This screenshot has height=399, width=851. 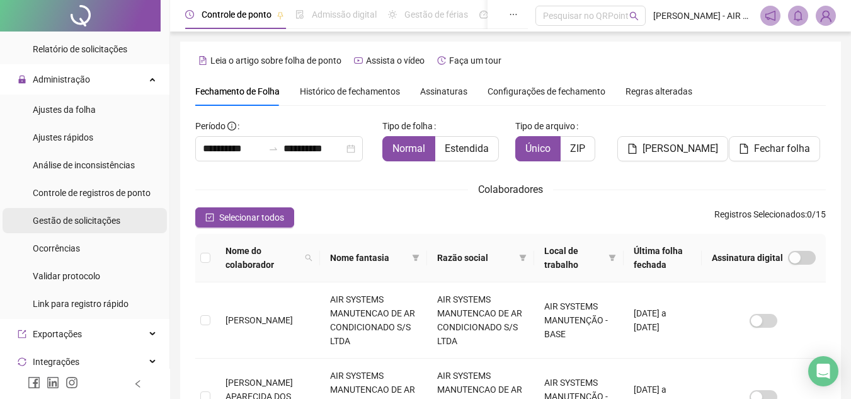 What do you see at coordinates (22, 362) in the screenshot?
I see `span: sync` at bounding box center [22, 362].